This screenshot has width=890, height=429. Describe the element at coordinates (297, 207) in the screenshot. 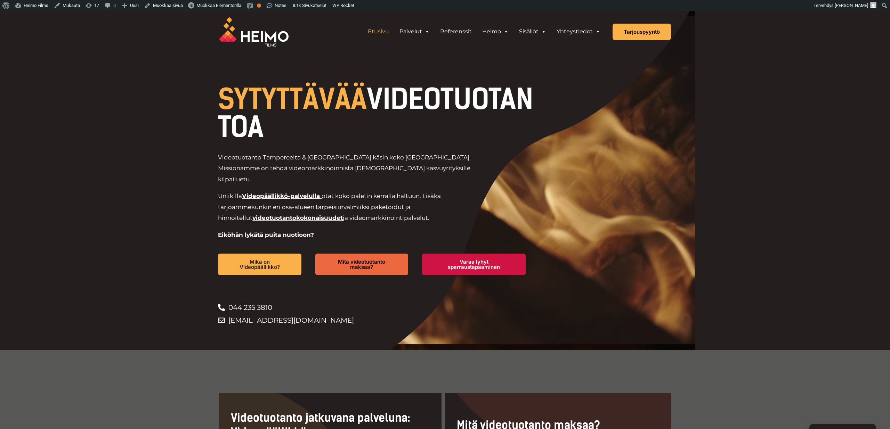

I see `span: kunkin eri osa-alueen tarpeisiin` at that location.